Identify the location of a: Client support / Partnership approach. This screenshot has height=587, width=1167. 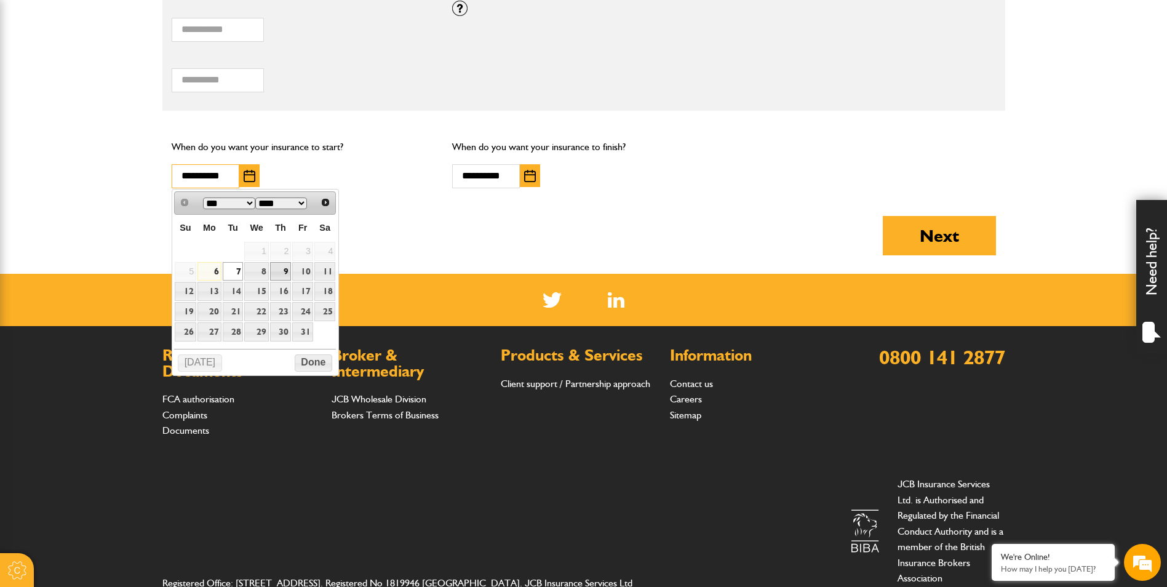
(575, 383).